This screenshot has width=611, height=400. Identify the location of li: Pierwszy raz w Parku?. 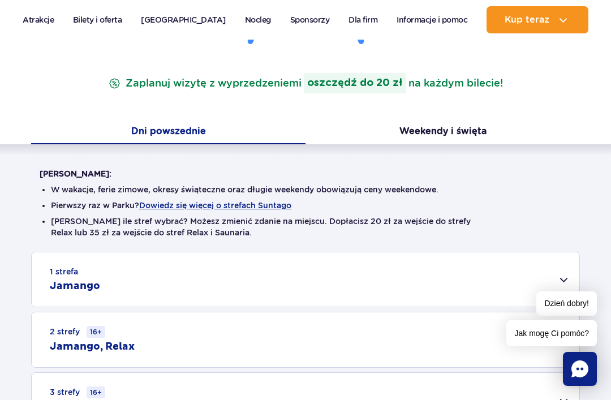
(306, 205).